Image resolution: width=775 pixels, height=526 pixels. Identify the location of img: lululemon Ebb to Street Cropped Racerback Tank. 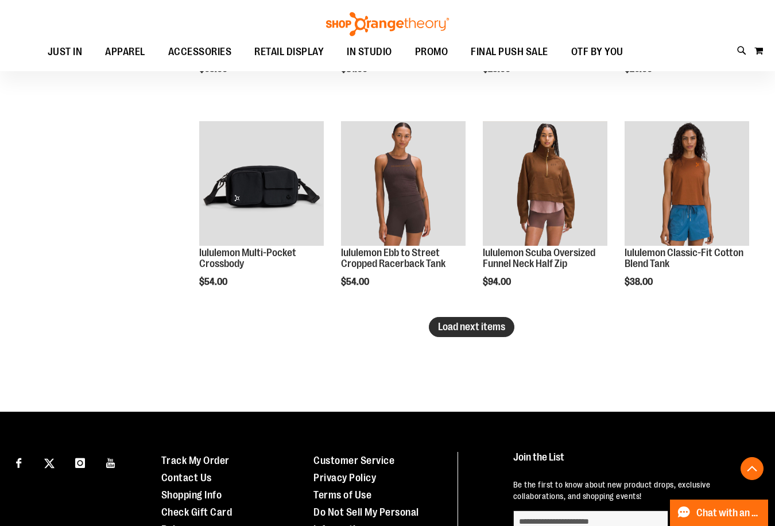
(403, 183).